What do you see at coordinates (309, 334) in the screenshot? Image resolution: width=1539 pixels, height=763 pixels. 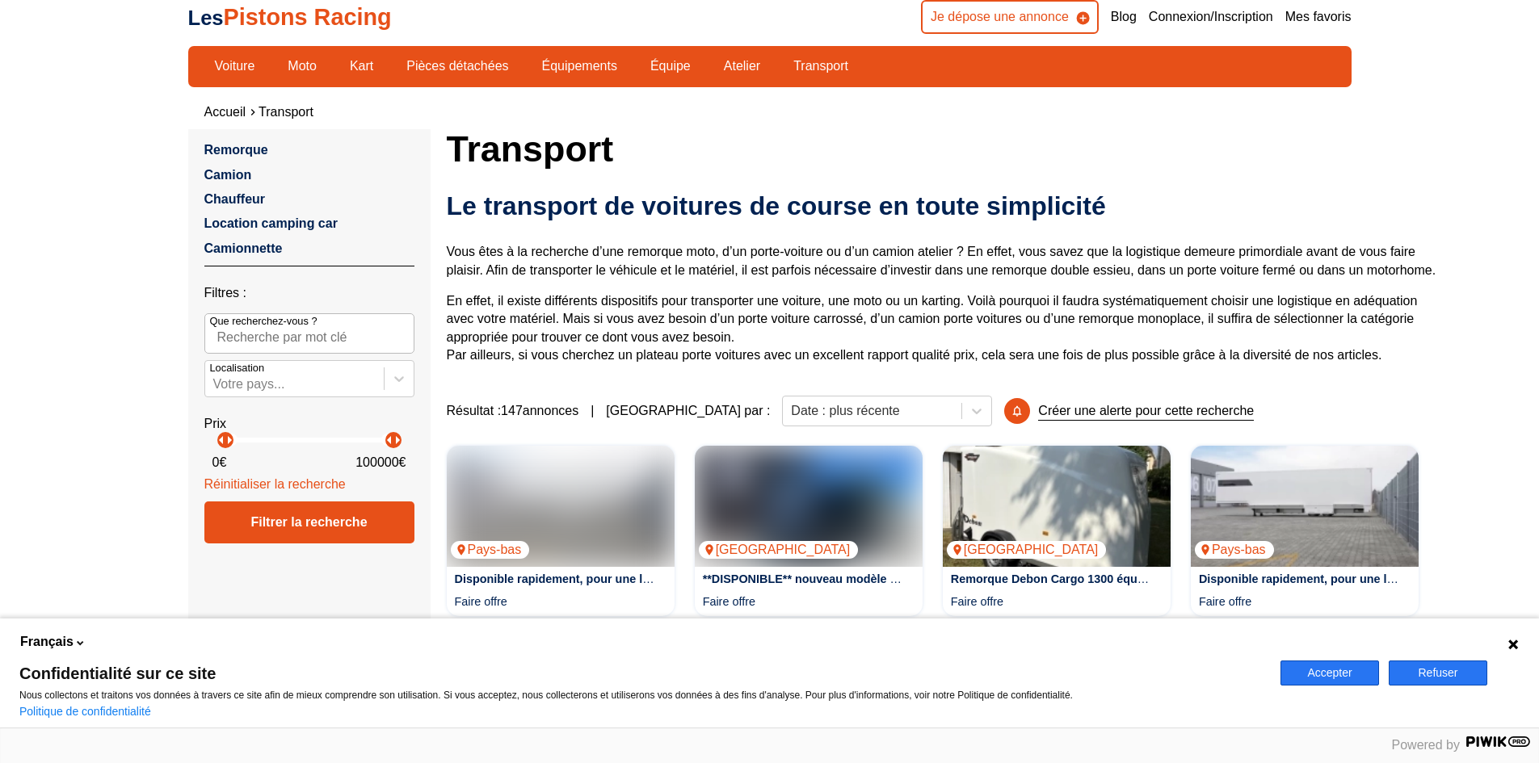 I see `input: Que recherchez-vous ?` at bounding box center [309, 334].